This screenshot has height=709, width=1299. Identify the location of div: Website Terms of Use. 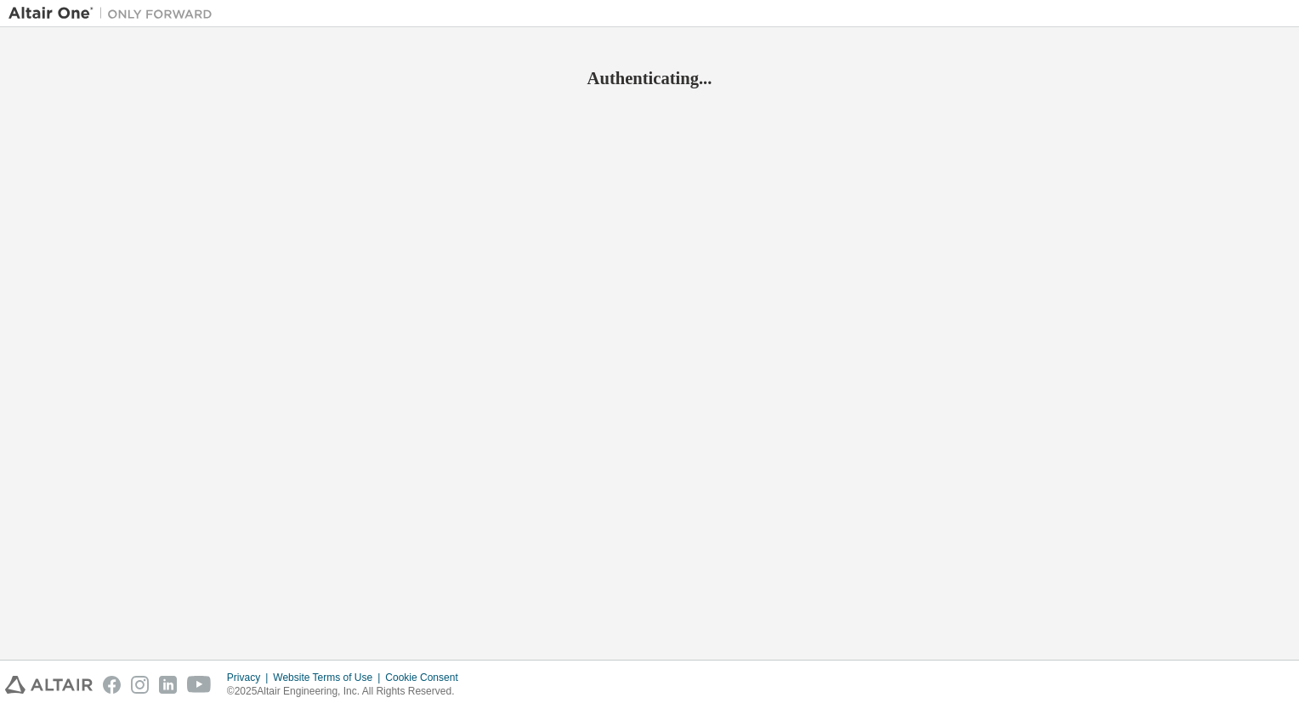
(329, 677).